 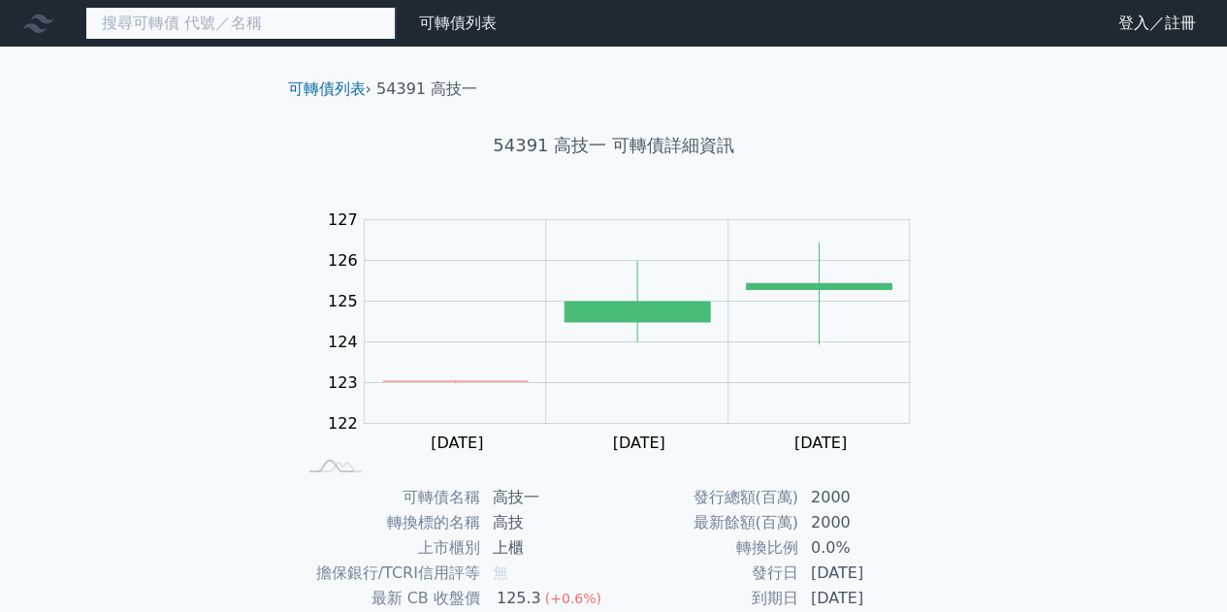 I want to click on tspan: 124, so click(x=342, y=341).